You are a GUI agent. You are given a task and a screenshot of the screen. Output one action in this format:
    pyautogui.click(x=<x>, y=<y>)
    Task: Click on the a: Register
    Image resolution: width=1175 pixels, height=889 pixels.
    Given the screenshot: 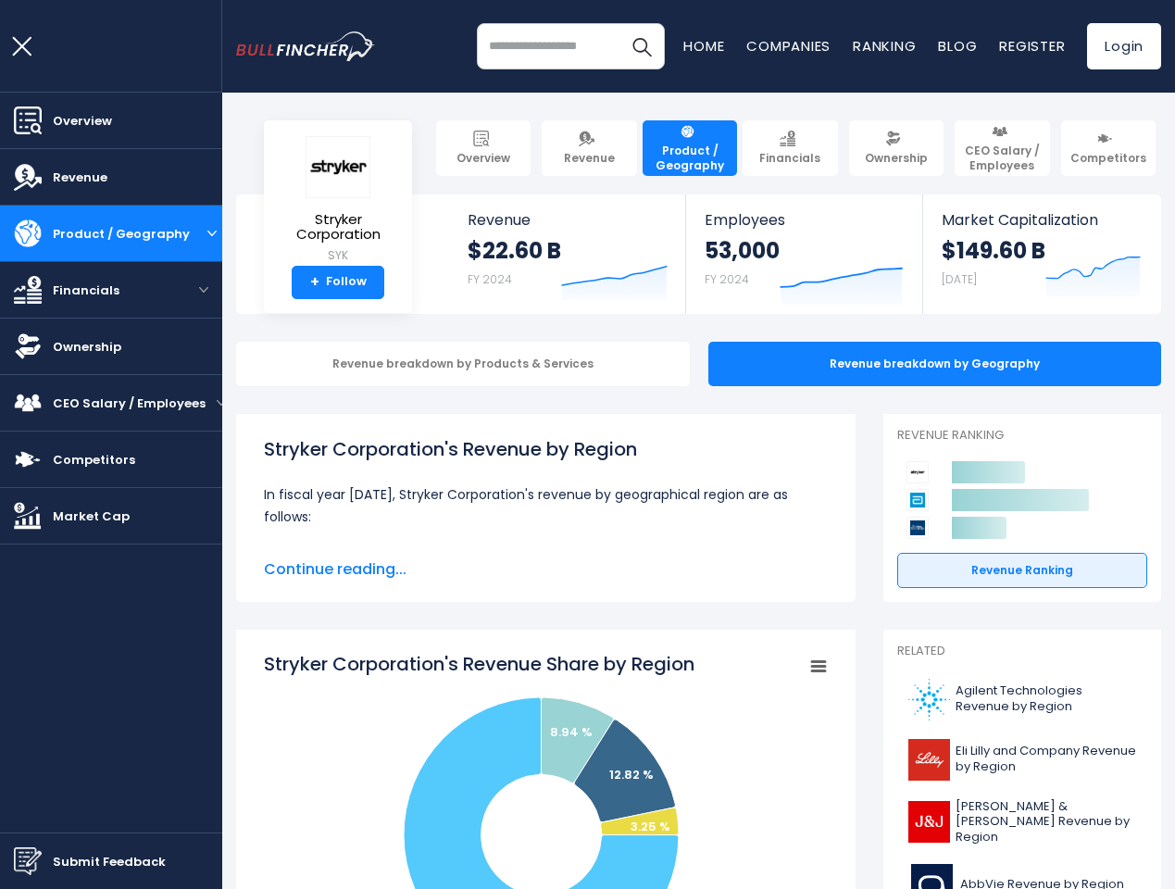 What is the action you would take?
    pyautogui.click(x=1032, y=45)
    